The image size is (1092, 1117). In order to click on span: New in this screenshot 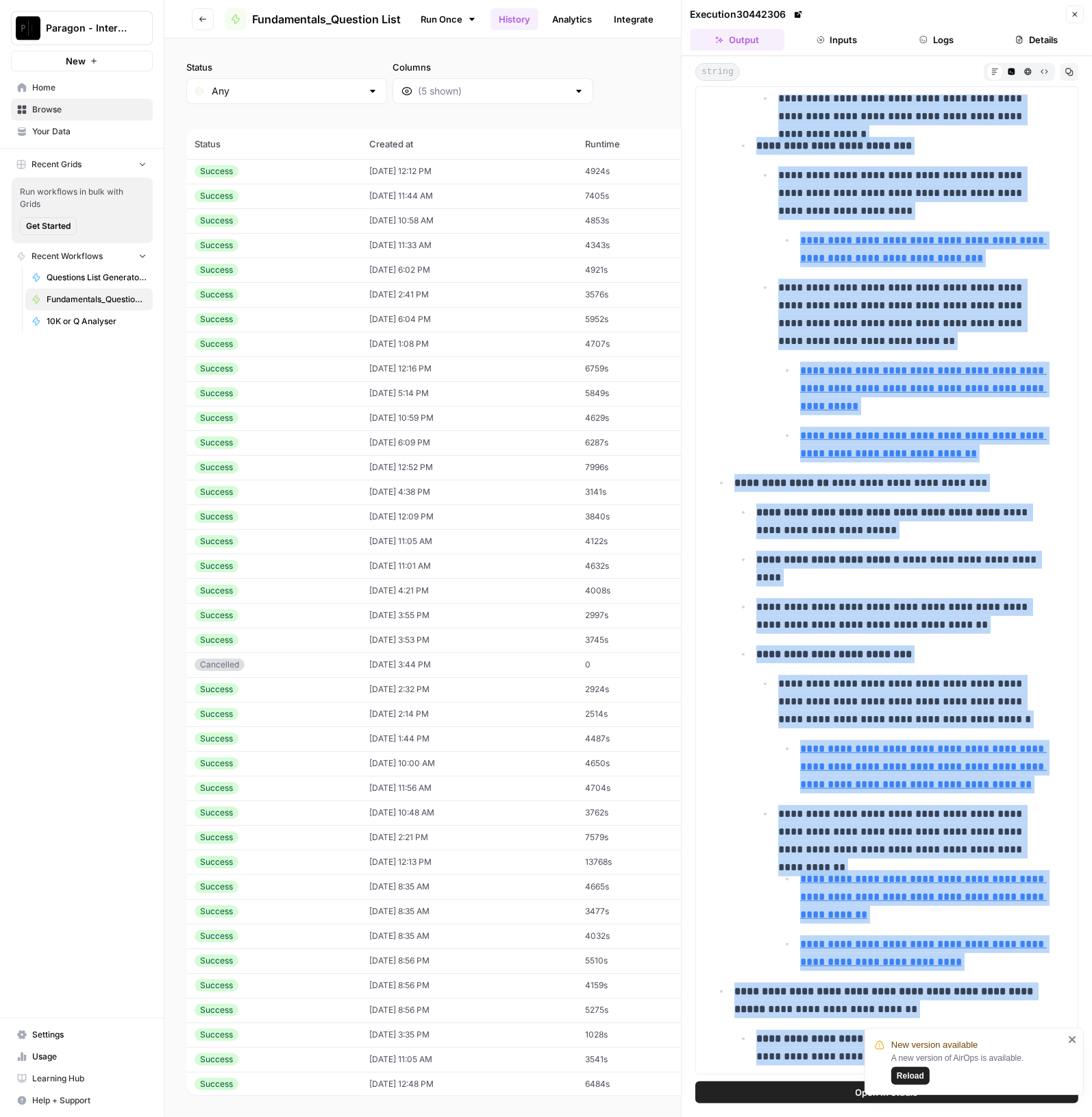, I will do `click(75, 61)`.